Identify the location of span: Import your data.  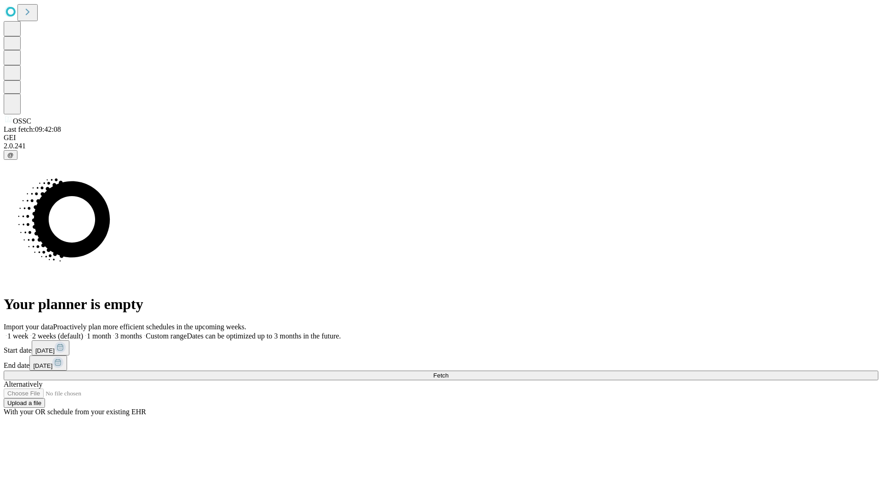
(28, 327).